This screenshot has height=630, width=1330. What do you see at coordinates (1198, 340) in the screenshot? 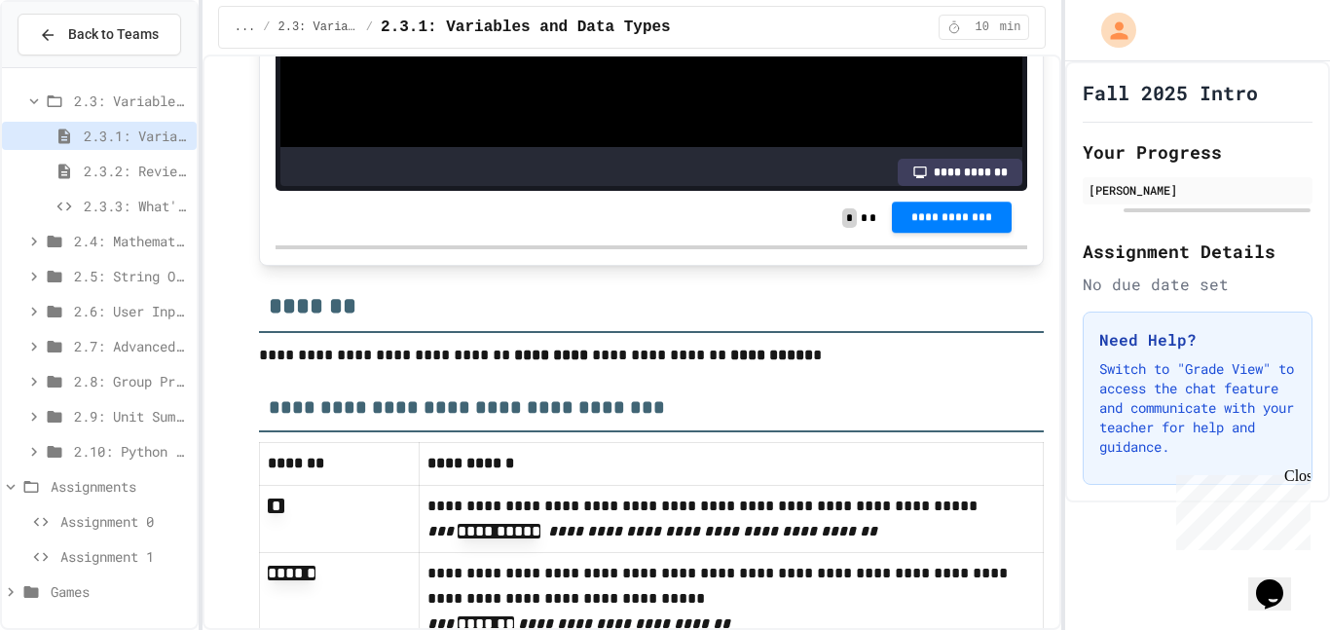
I see `h3: Need Help?` at bounding box center [1198, 340].